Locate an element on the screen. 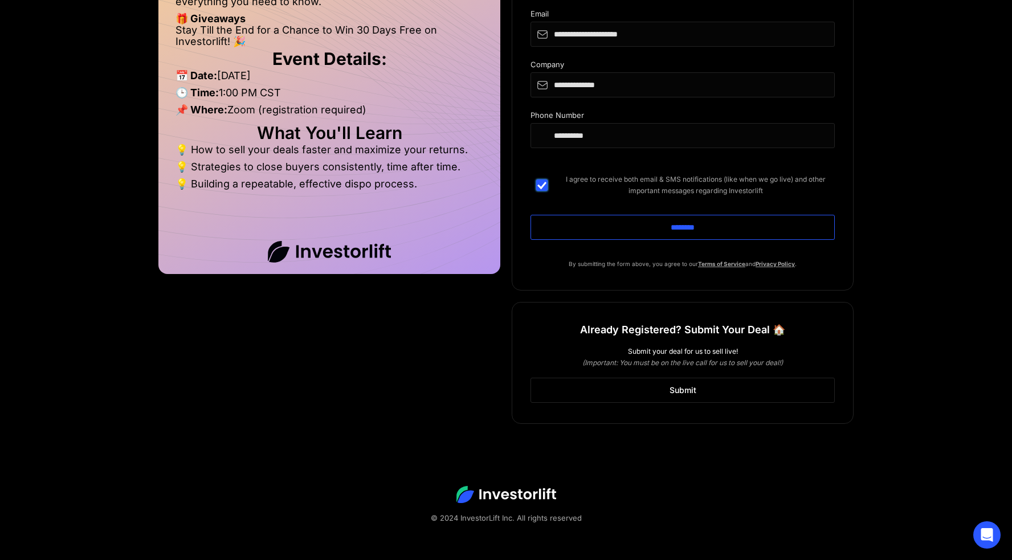  strong: Event Details: is located at coordinates (329, 59).